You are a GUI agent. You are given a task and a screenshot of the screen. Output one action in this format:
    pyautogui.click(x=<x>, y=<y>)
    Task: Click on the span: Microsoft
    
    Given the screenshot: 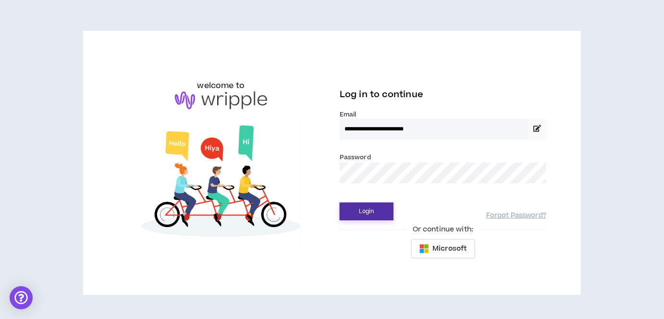 What is the action you would take?
    pyautogui.click(x=450, y=248)
    